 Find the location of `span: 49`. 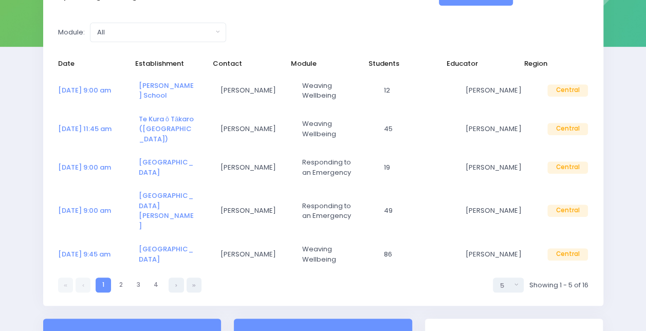

span: 49 is located at coordinates (412, 211).